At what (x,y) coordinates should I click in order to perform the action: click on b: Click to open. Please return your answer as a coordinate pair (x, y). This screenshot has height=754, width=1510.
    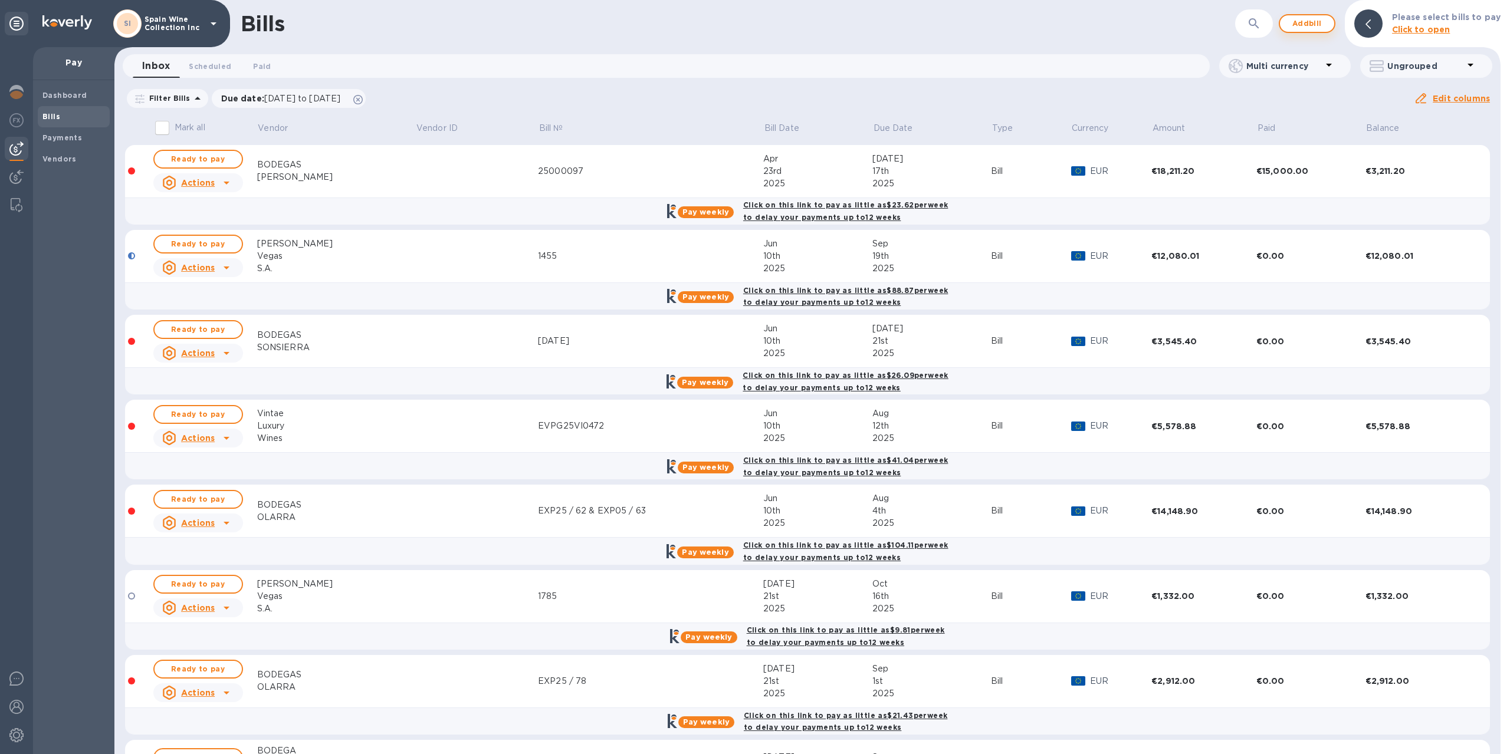
    Looking at the image, I should click on (1421, 29).